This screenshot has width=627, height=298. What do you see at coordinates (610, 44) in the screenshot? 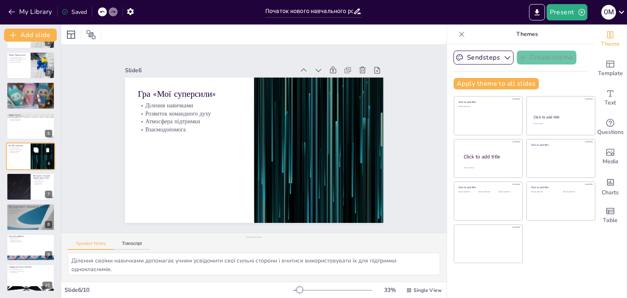
I see `span: Theme` at bounding box center [610, 44].